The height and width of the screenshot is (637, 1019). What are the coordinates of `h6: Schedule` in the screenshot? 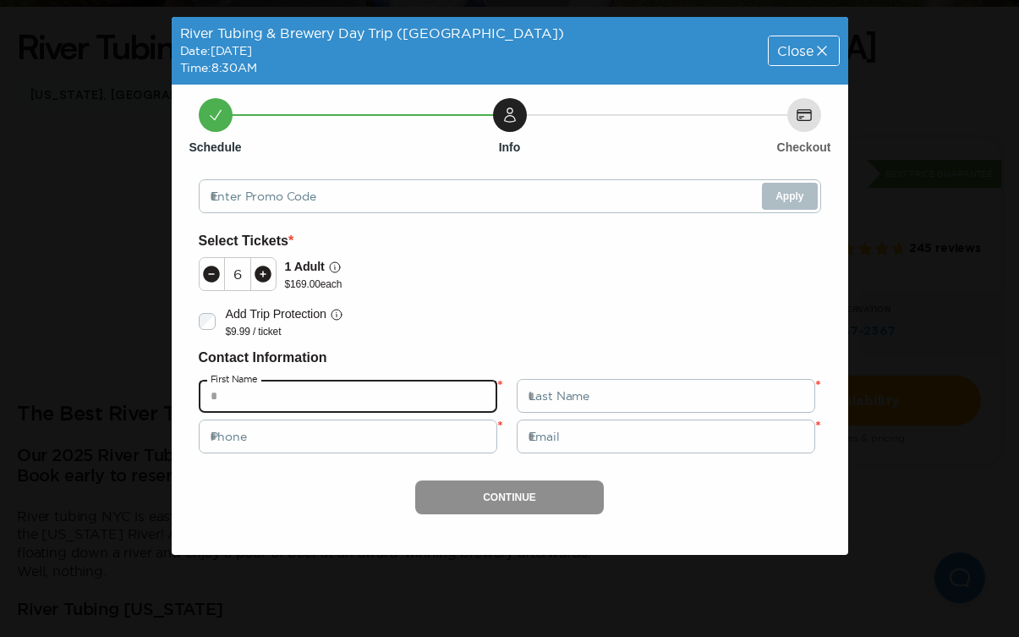 It's located at (215, 147).